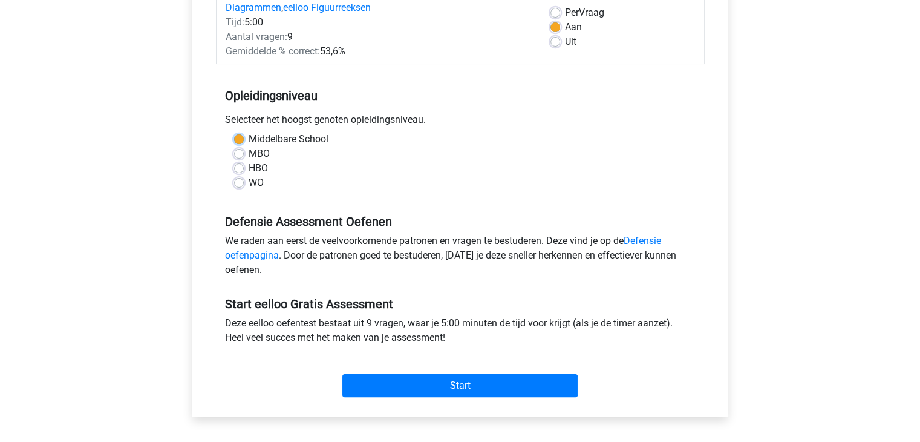 The image size is (920, 442). I want to click on label: MBO, so click(259, 154).